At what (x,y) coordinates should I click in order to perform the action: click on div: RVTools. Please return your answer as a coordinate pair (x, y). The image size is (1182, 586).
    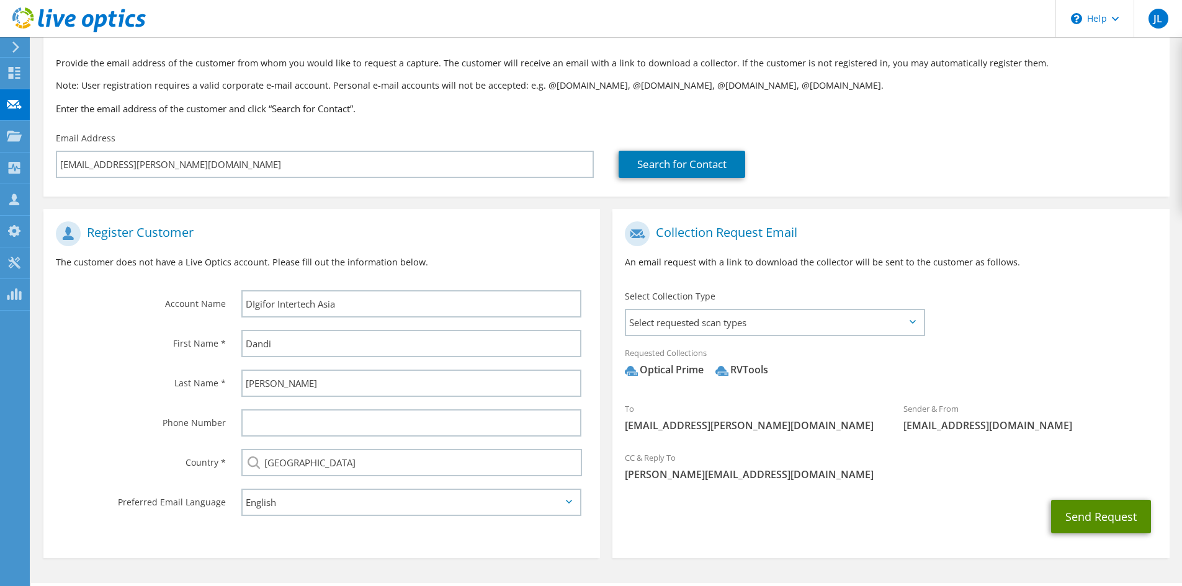
    Looking at the image, I should click on (741, 370).